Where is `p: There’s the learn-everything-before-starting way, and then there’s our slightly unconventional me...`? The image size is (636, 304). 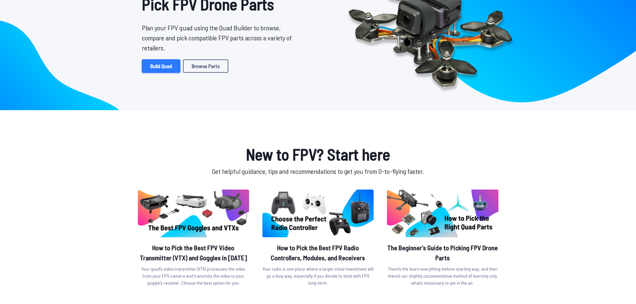
p: There’s the learn-everything-before-starting way, and then there’s our slightly unconventional me... is located at coordinates (442, 276).